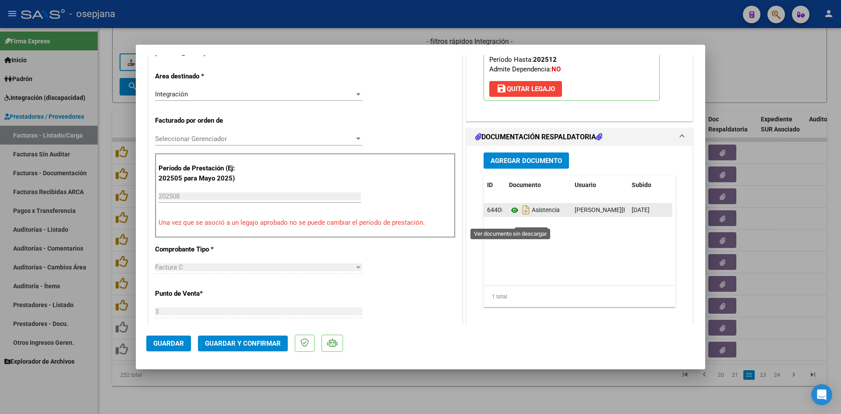 The image size is (841, 414). Describe the element at coordinates (254, 139) in the screenshot. I see `span: Seleccionar Gerenciador` at that location.